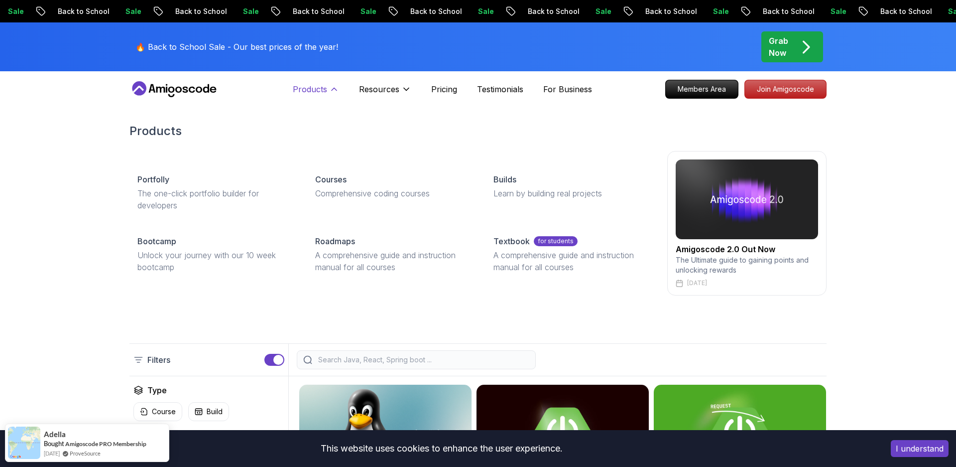 This screenshot has height=467, width=956. Describe the element at coordinates (214, 192) in the screenshot. I see `a: PortfollyThe one-click portfolio builder for developers` at that location.